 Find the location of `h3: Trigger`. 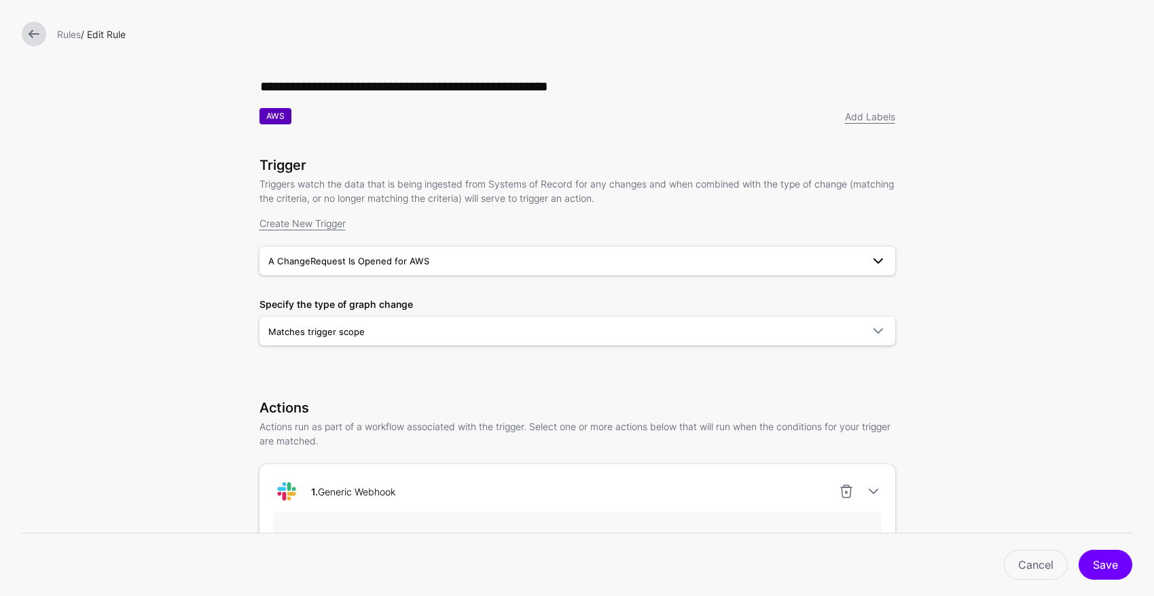

h3: Trigger is located at coordinates (577, 165).